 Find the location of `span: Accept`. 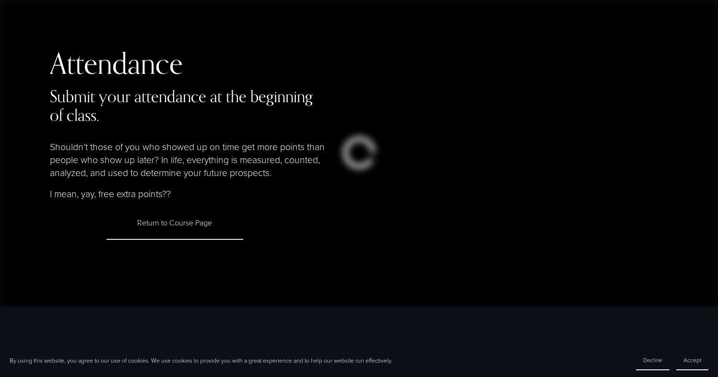

span: Accept is located at coordinates (692, 360).